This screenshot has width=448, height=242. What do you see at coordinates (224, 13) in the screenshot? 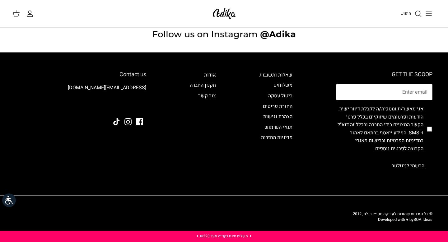
I see `a: Adika IL` at bounding box center [224, 13].